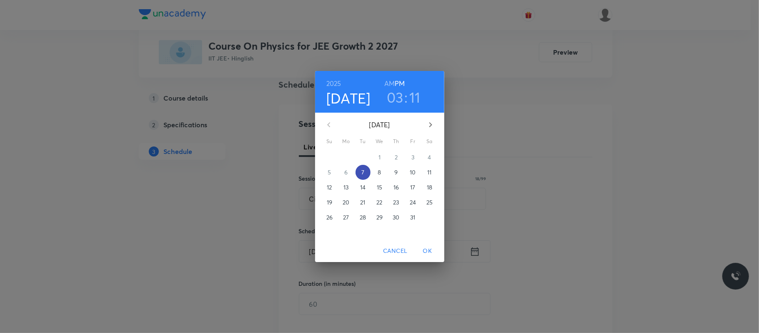 Image resolution: width=759 pixels, height=333 pixels. Describe the element at coordinates (413, 187) in the screenshot. I see `p: 17` at that location.